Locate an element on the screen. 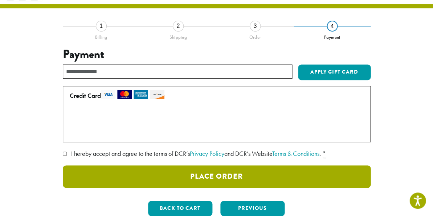 This screenshot has height=216, width=433. h3: Payment is located at coordinates (217, 54).